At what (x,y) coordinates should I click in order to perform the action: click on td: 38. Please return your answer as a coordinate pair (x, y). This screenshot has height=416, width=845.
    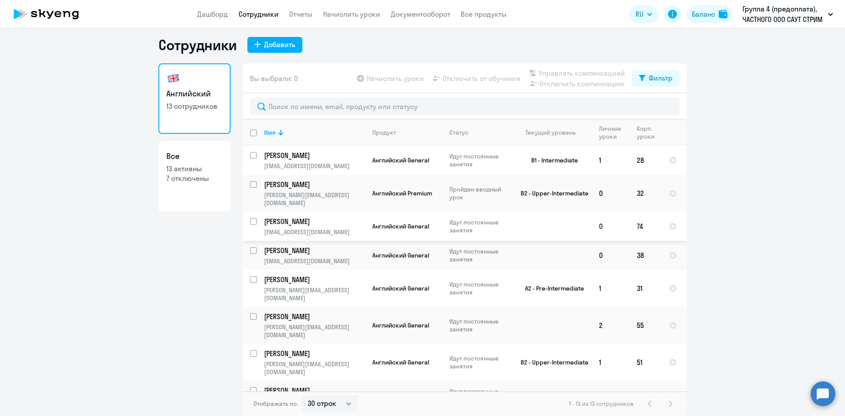
    Looking at the image, I should click on (645, 255).